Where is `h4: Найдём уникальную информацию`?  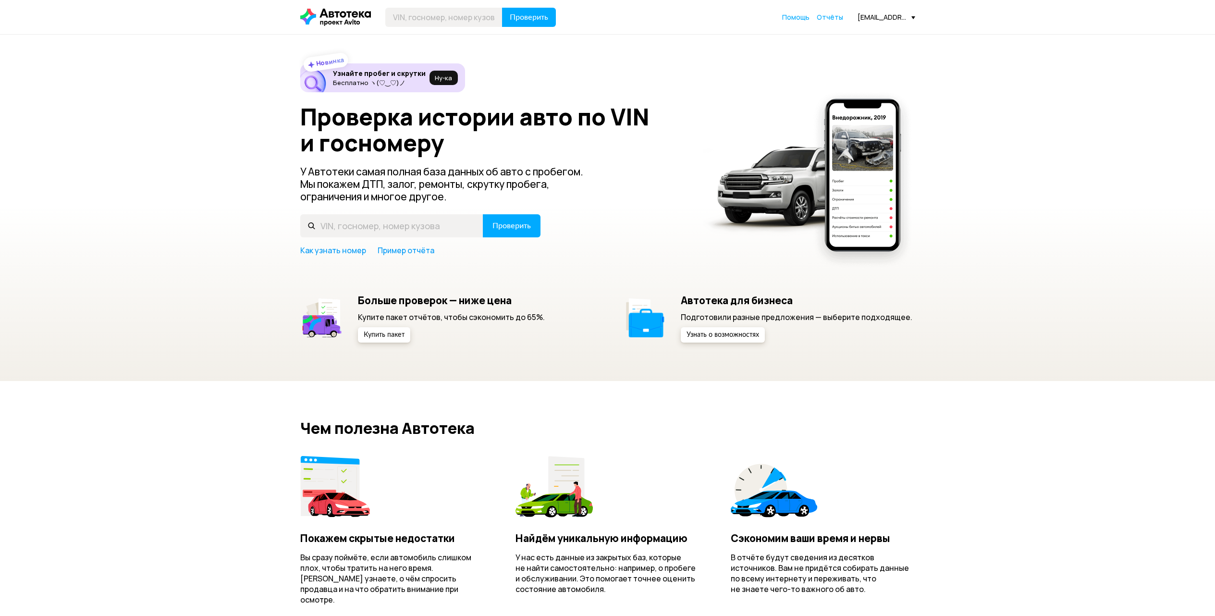
h4: Найдём уникальную информацию is located at coordinates (607, 538).